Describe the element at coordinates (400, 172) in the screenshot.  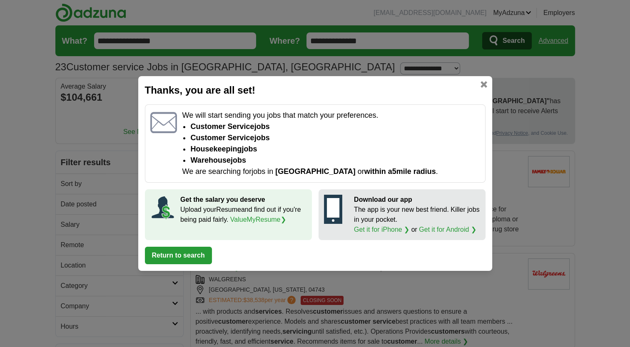
I see `span: within a 5 mile radius` at that location.